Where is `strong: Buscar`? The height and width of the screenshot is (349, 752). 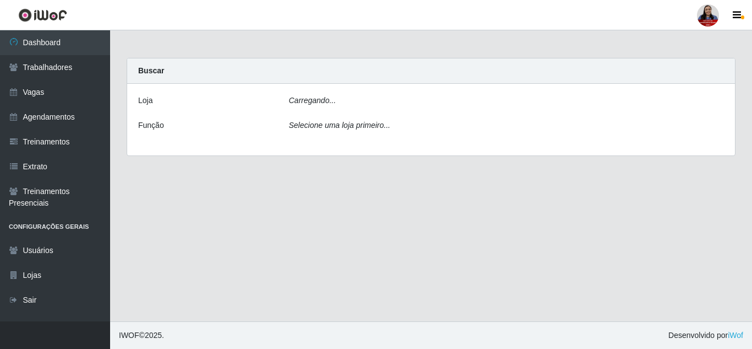 strong: Buscar is located at coordinates (151, 70).